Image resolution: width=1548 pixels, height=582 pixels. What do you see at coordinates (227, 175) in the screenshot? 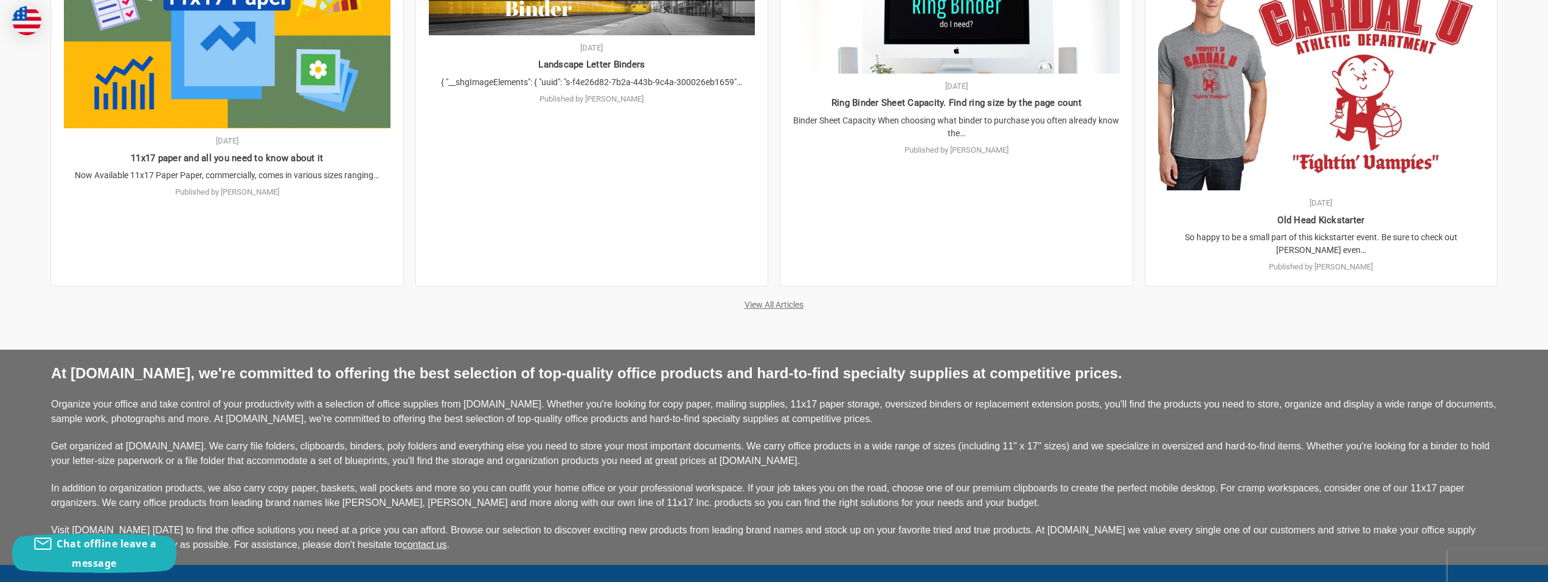
I see `p: Now Available 11x17 Paper Paper, commercially, comes in various sizes ranging…` at bounding box center [227, 175].